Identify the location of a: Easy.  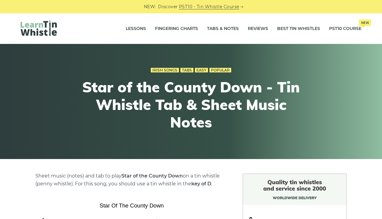
(201, 70).